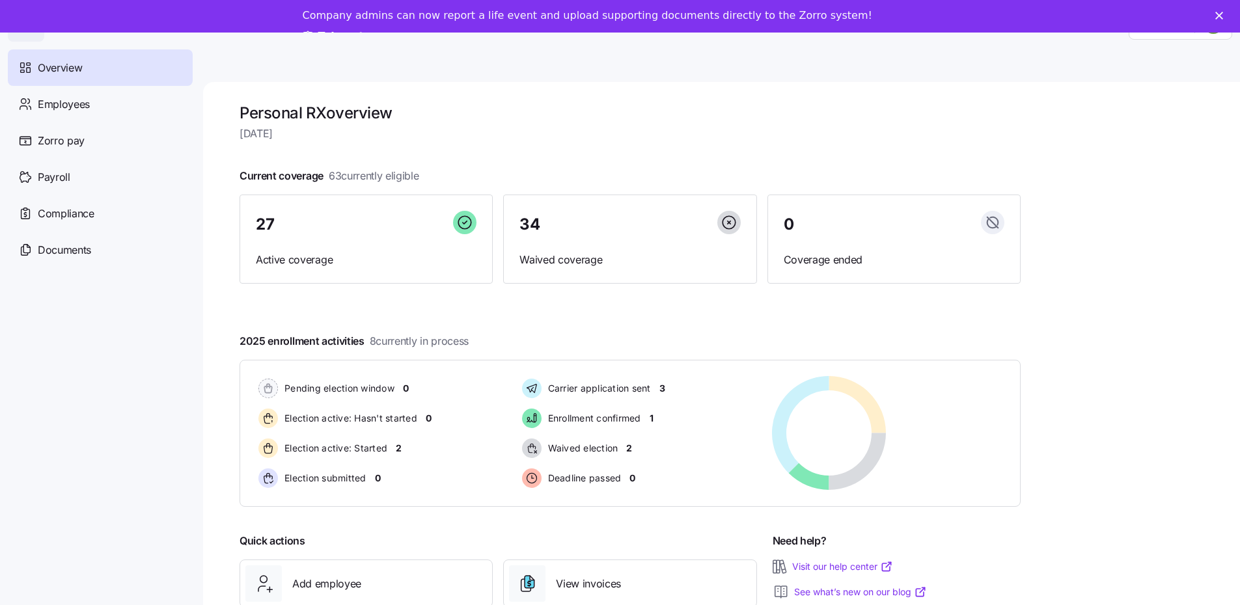  What do you see at coordinates (651, 418) in the screenshot?
I see `span: 1` at bounding box center [651, 418].